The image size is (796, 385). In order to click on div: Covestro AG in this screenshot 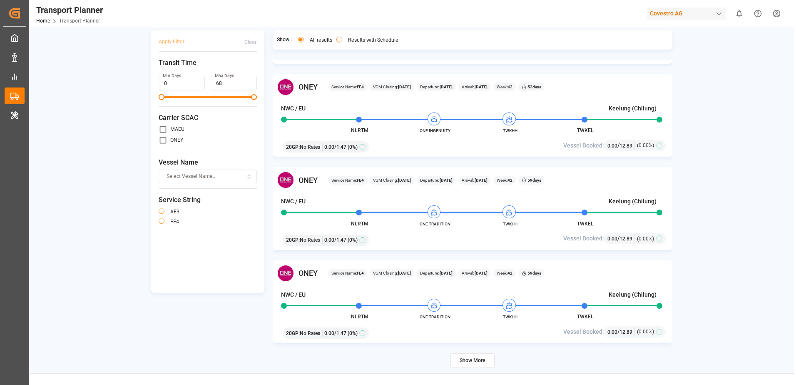, I will do `click(686, 13)`.